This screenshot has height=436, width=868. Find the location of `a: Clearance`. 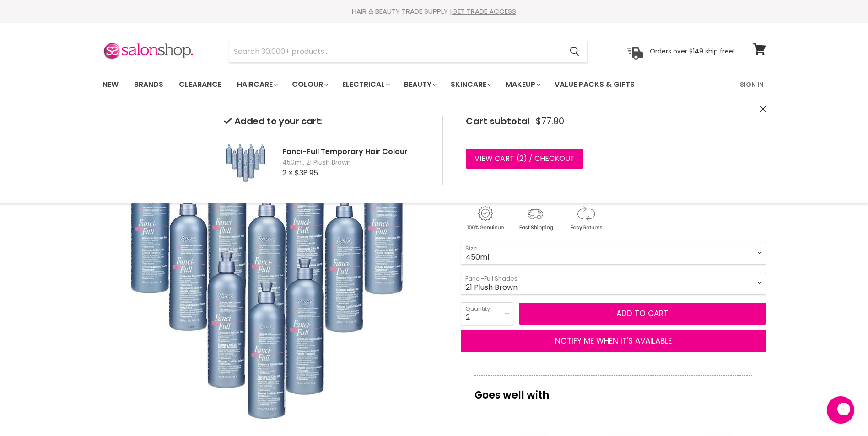

a: Clearance is located at coordinates (200, 85).